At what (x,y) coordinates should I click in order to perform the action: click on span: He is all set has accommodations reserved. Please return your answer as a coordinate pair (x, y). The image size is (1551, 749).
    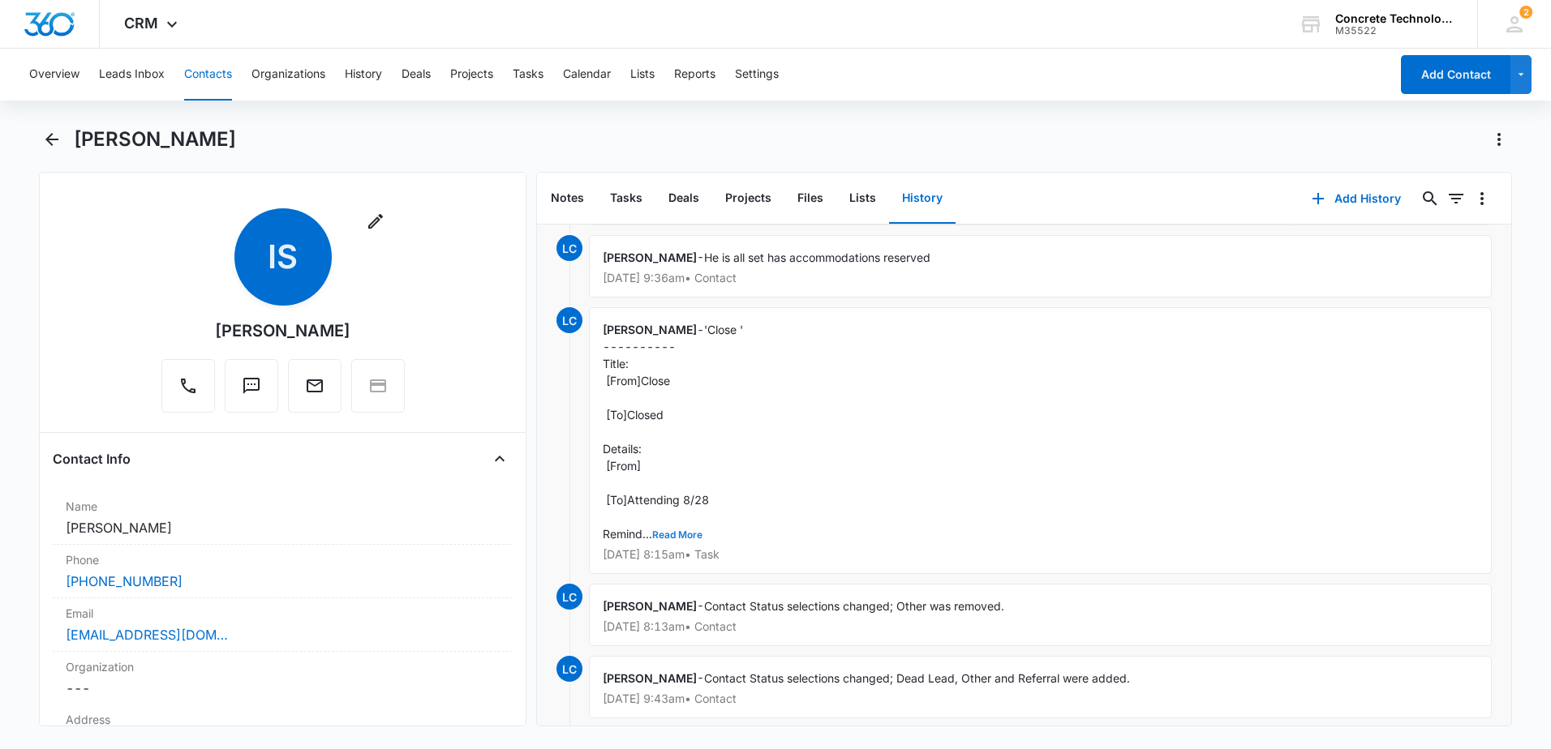
    Looking at the image, I should click on (817, 257).